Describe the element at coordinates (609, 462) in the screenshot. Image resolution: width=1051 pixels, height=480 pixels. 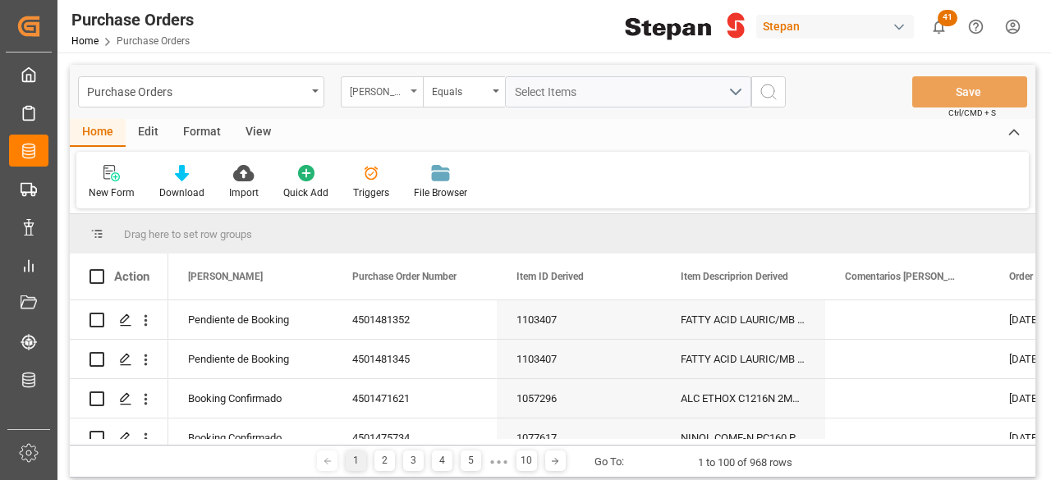
I see `div: Go To:` at that location.